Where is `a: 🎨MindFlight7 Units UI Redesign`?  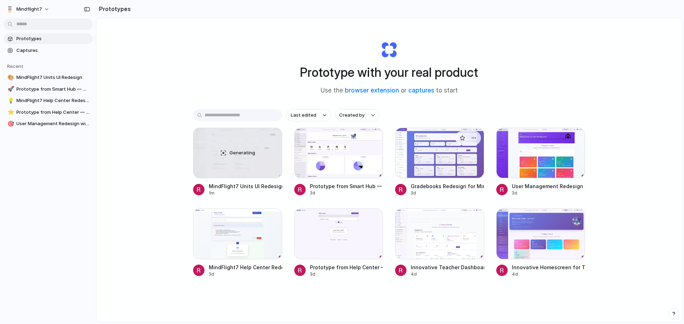 a: 🎨MindFlight7 Units UI Redesign is located at coordinates (48, 78).